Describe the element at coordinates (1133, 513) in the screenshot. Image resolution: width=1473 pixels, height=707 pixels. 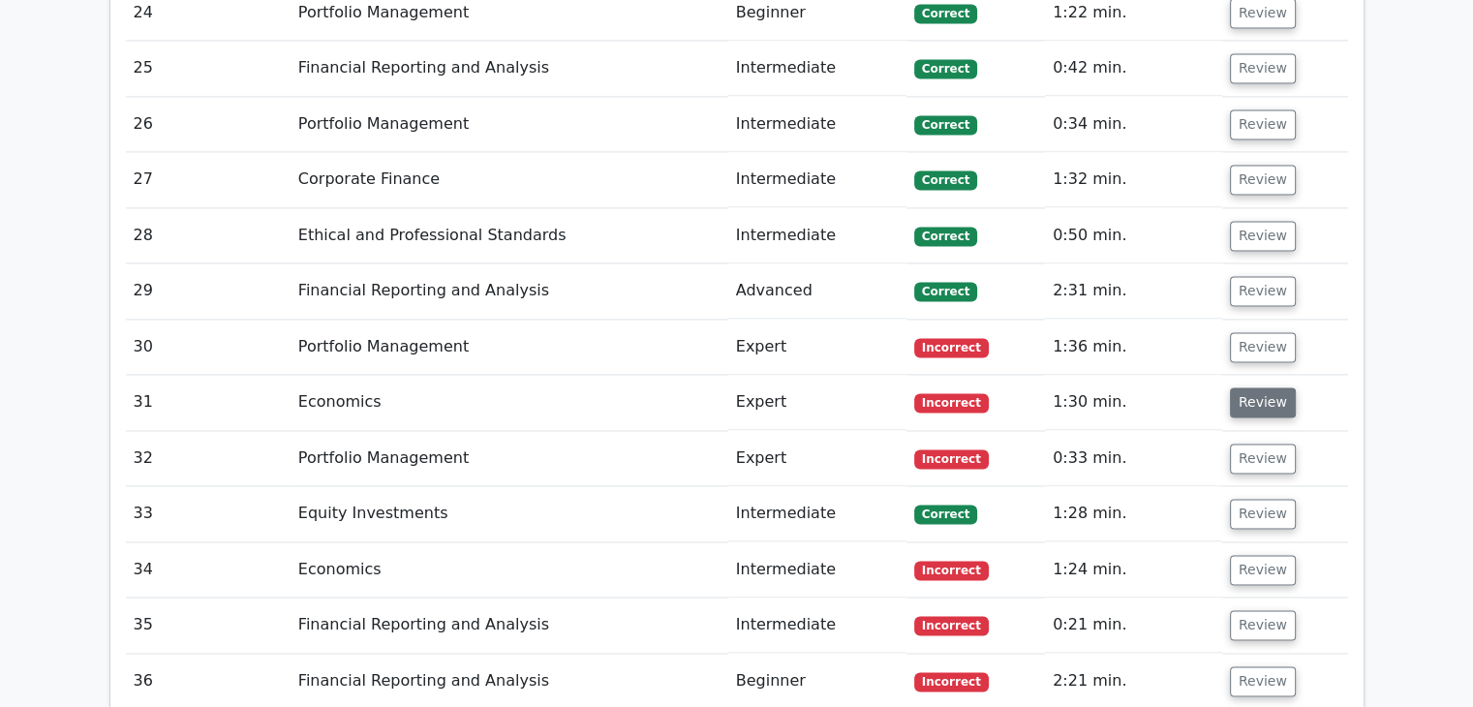
I see `td: 1:28 min.` at that location.